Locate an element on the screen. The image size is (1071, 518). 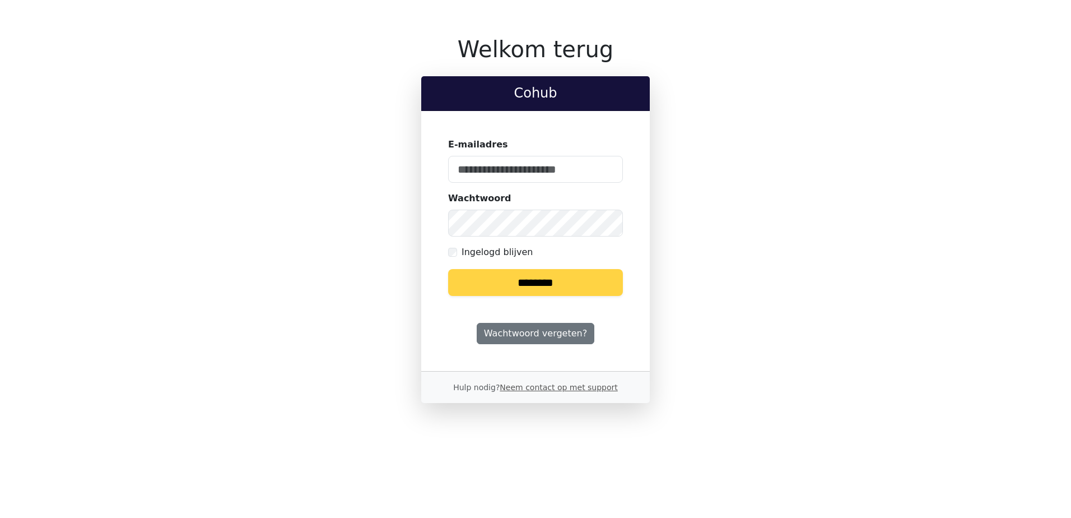
label: Ingelogd blijven is located at coordinates (497, 252).